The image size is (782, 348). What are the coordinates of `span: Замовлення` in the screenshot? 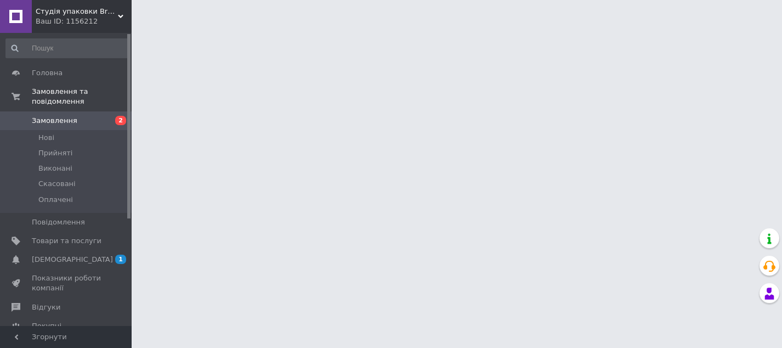 It's located at (54, 121).